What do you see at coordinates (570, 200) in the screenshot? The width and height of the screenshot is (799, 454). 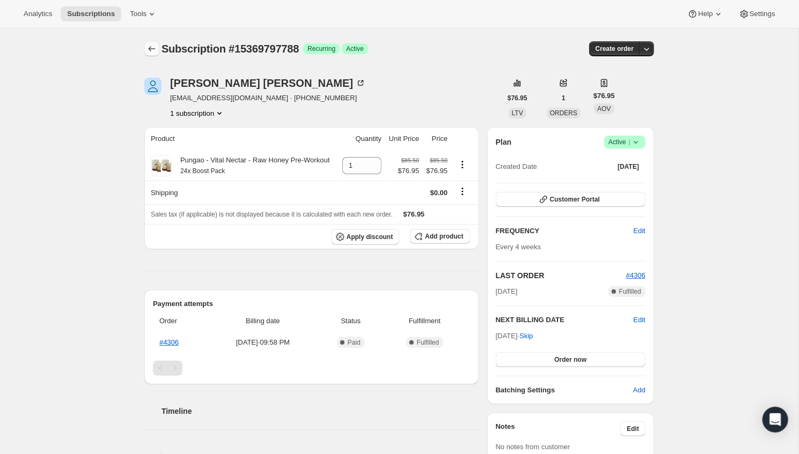 I see `button: Customer Portal` at bounding box center [570, 200].